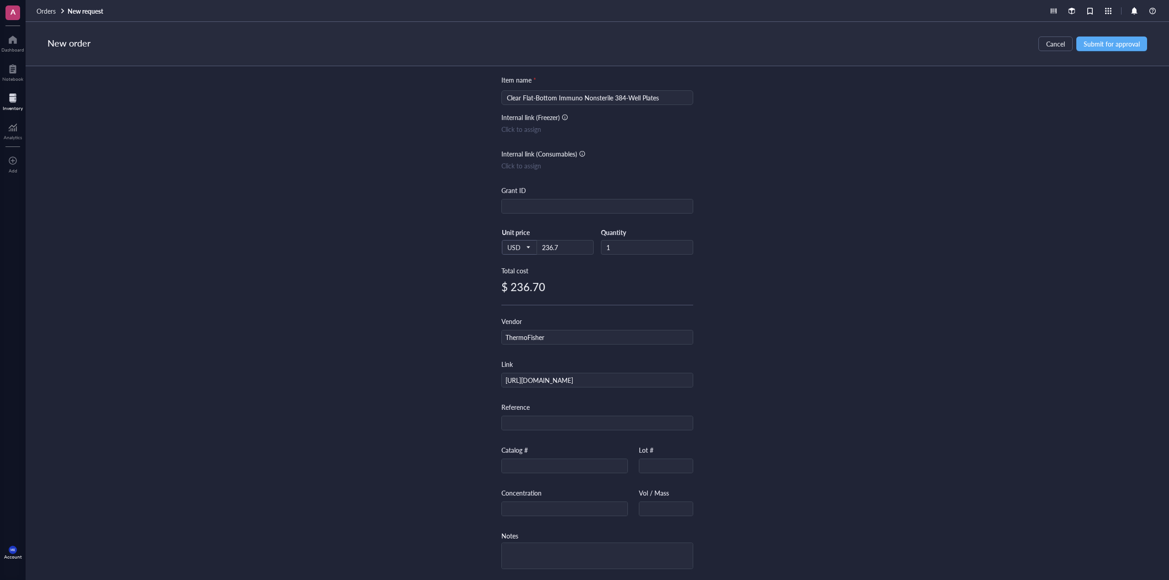 The height and width of the screenshot is (580, 1169). I want to click on div: Concentration, so click(521, 493).